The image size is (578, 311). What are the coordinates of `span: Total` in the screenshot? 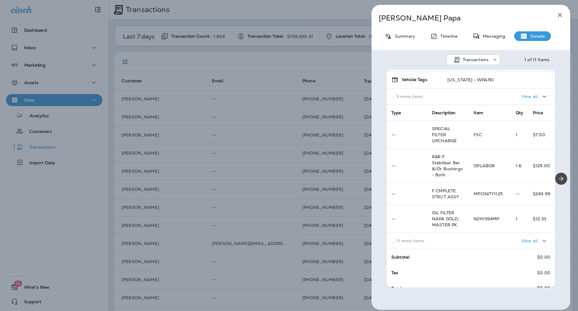 It's located at (396, 288).